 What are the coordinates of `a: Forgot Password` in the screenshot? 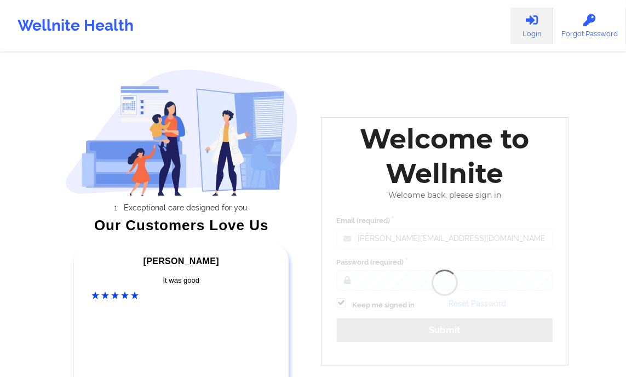 It's located at (590, 26).